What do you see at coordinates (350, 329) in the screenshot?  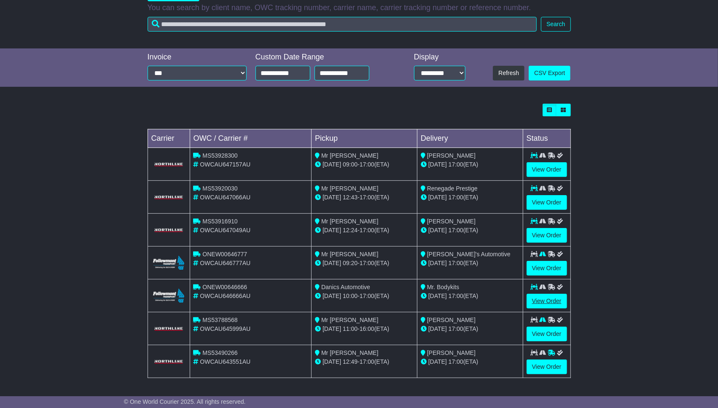 I see `span: 11:00` at bounding box center [350, 329].